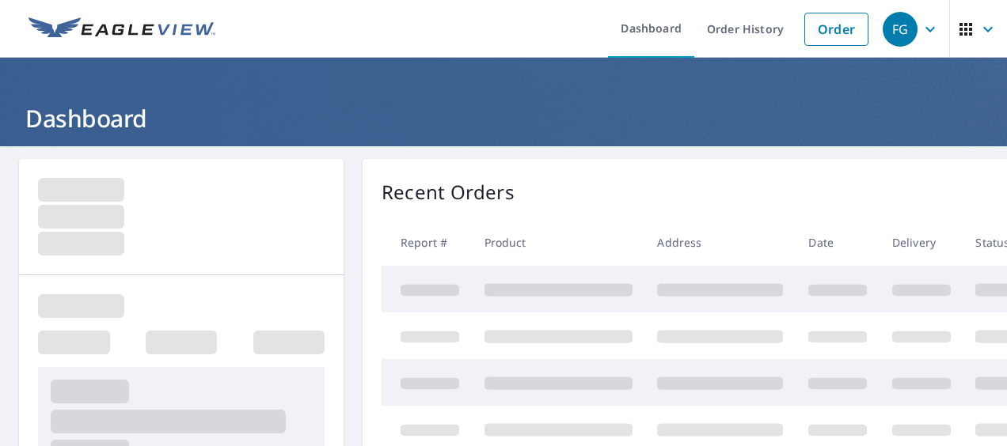 The width and height of the screenshot is (1007, 446). What do you see at coordinates (836, 29) in the screenshot?
I see `a: Order` at bounding box center [836, 29].